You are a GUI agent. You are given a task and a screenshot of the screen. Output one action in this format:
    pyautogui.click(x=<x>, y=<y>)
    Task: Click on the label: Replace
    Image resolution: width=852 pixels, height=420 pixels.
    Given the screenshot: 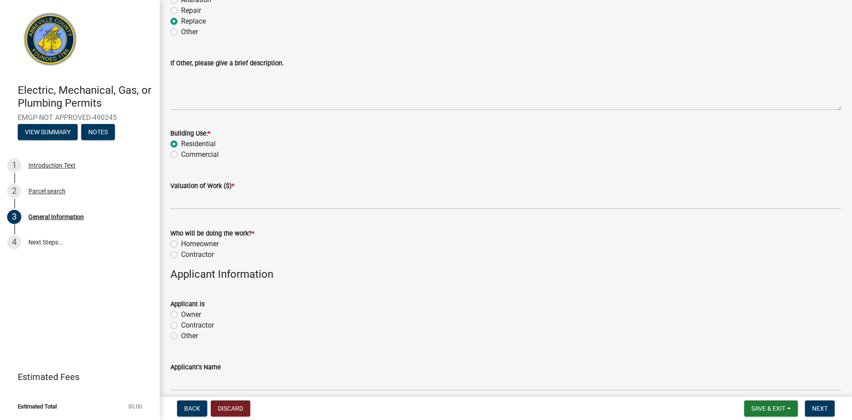 What is the action you would take?
    pyautogui.click(x=194, y=21)
    